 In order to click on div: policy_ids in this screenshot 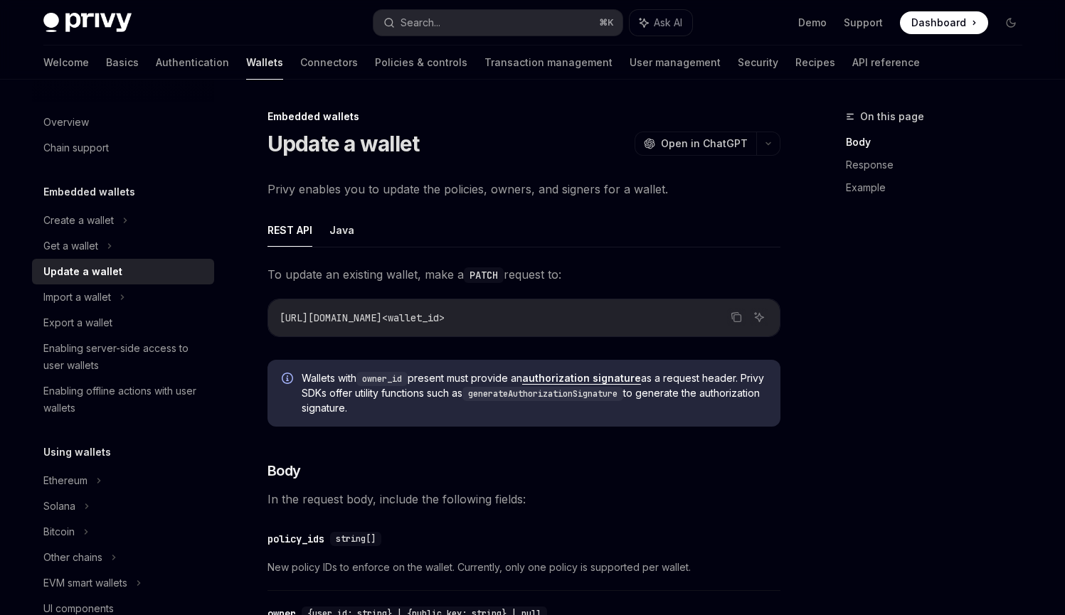, I will do `click(296, 539)`.